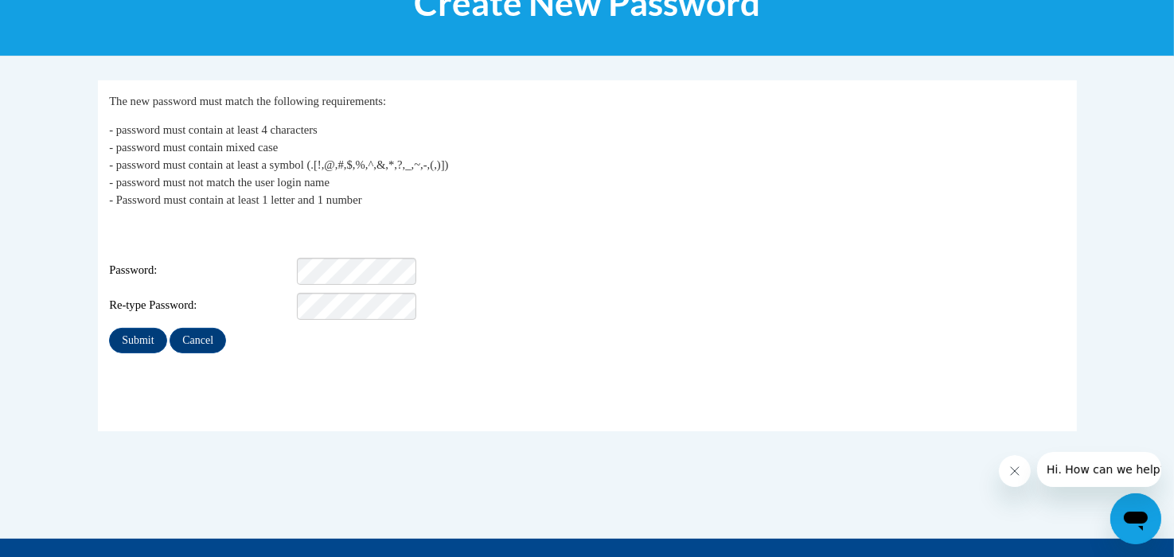  I want to click on span: The new password must match the following requirements:, so click(248, 101).